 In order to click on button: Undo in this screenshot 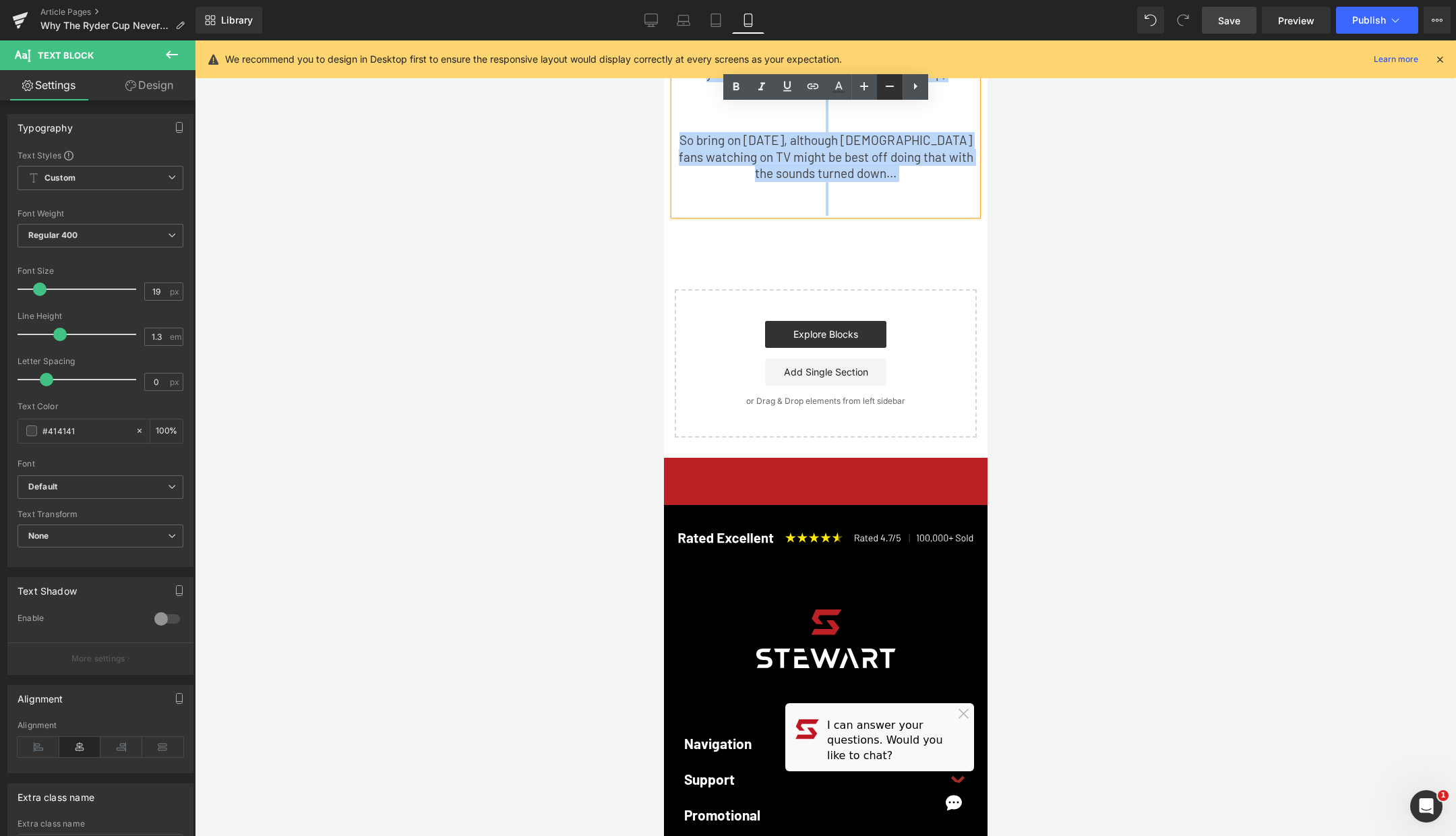, I will do `click(1150, 21)`.